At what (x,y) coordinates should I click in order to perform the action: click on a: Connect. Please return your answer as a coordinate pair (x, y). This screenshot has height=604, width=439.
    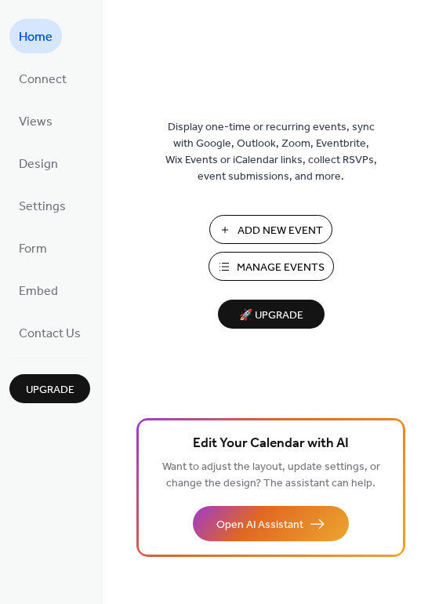
    Looking at the image, I should click on (42, 78).